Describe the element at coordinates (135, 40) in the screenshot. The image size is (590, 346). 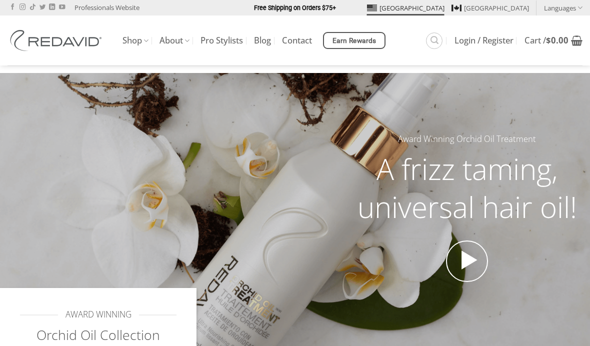
I see `a: Shop` at that location.